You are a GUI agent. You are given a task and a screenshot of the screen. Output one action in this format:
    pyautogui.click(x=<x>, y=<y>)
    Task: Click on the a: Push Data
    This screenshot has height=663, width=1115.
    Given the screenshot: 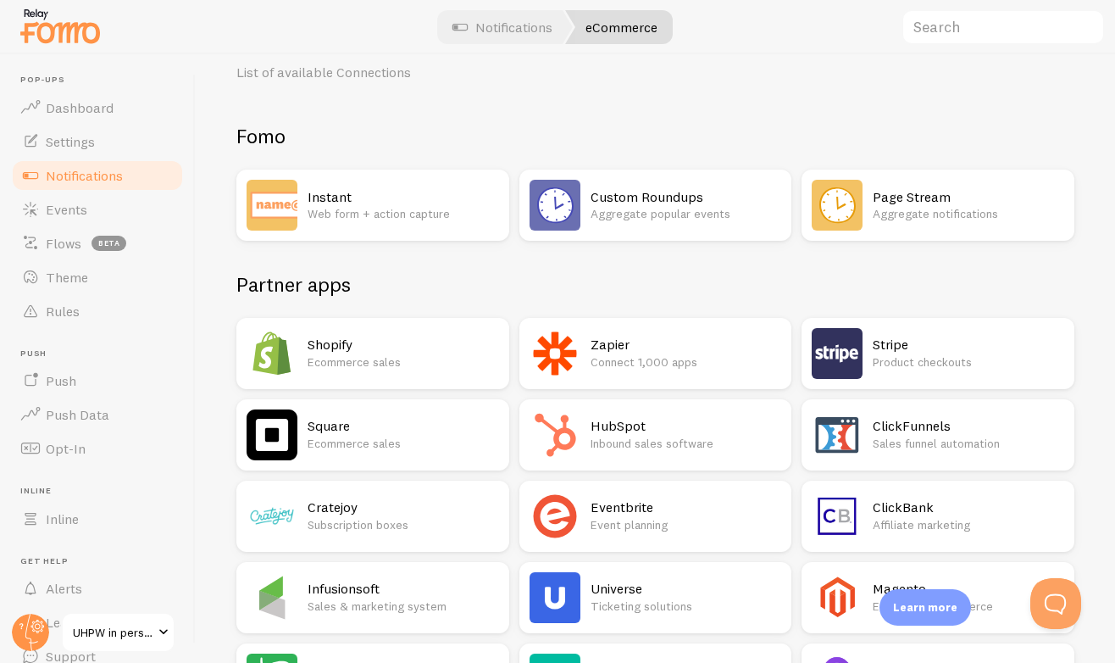 What is the action you would take?
    pyautogui.click(x=97, y=414)
    